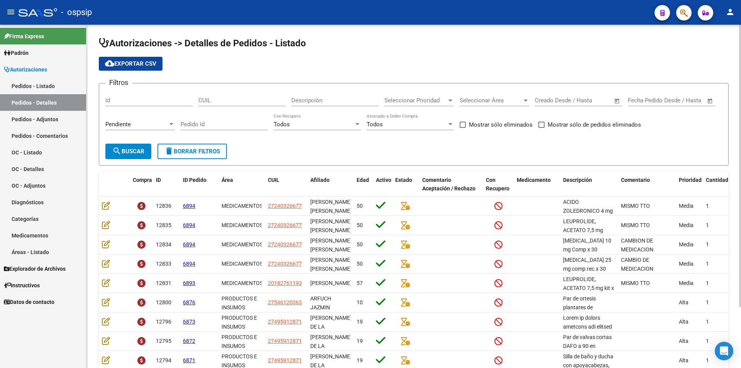 The height and width of the screenshot is (368, 741). Describe the element at coordinates (321, 302) in the screenshot. I see `span: ARFUCH JAZMIN` at that location.